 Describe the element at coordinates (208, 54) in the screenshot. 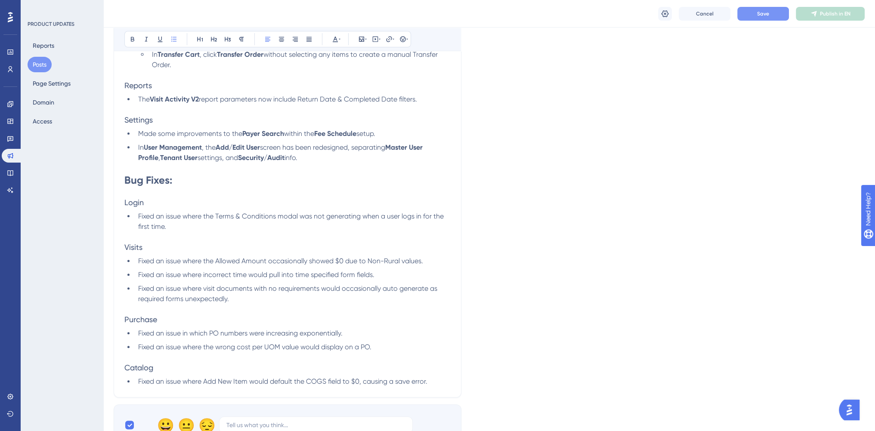

I see `span: , click` at that location.